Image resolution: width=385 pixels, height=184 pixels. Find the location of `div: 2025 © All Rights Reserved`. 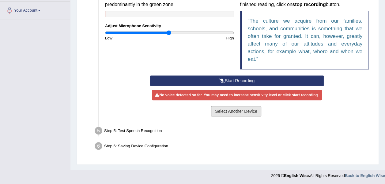

div: 2025 © All Rights Reserved is located at coordinates (328, 174).